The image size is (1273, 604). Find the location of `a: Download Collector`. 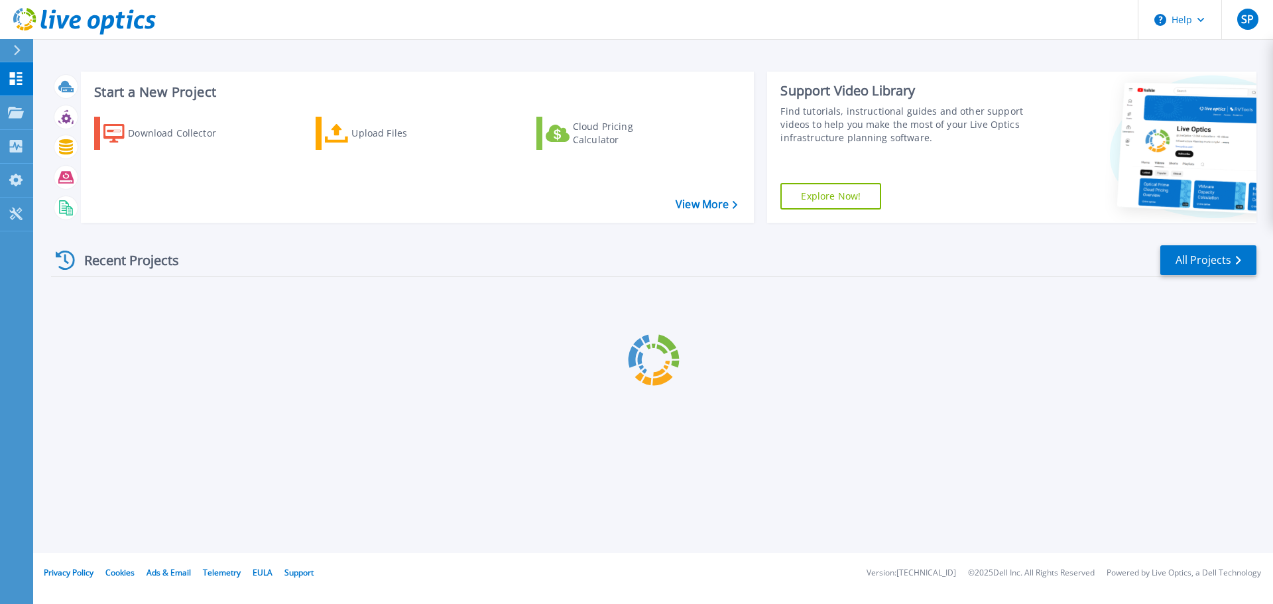

a: Download Collector is located at coordinates (168, 133).